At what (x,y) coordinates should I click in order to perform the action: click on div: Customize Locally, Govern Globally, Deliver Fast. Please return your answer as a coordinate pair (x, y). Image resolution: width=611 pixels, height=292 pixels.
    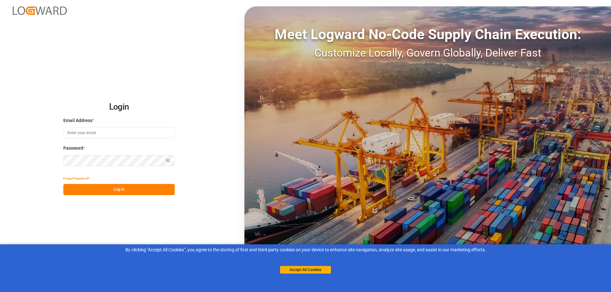
    Looking at the image, I should click on (428, 53).